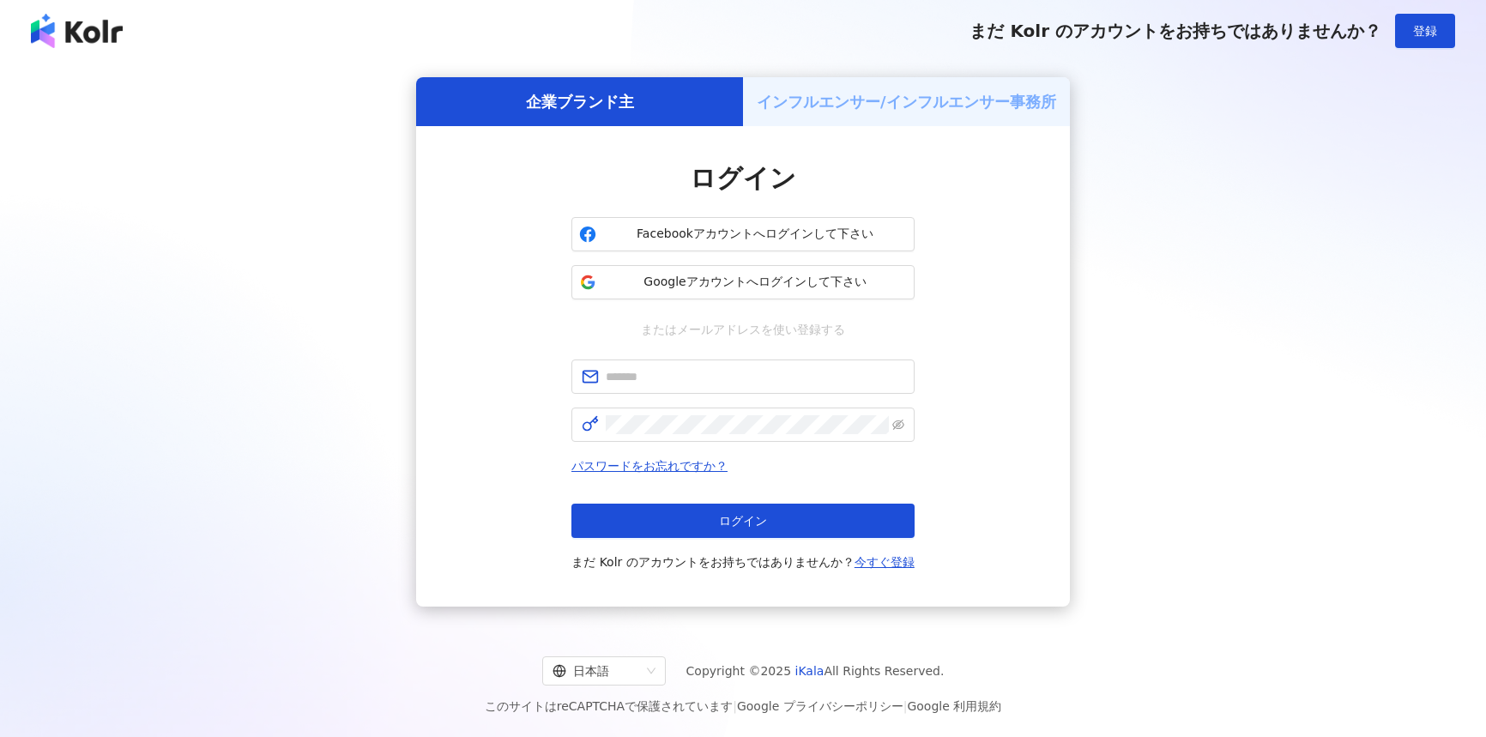  What do you see at coordinates (898, 425) in the screenshot?
I see `span: eye-invisible` at bounding box center [898, 425].